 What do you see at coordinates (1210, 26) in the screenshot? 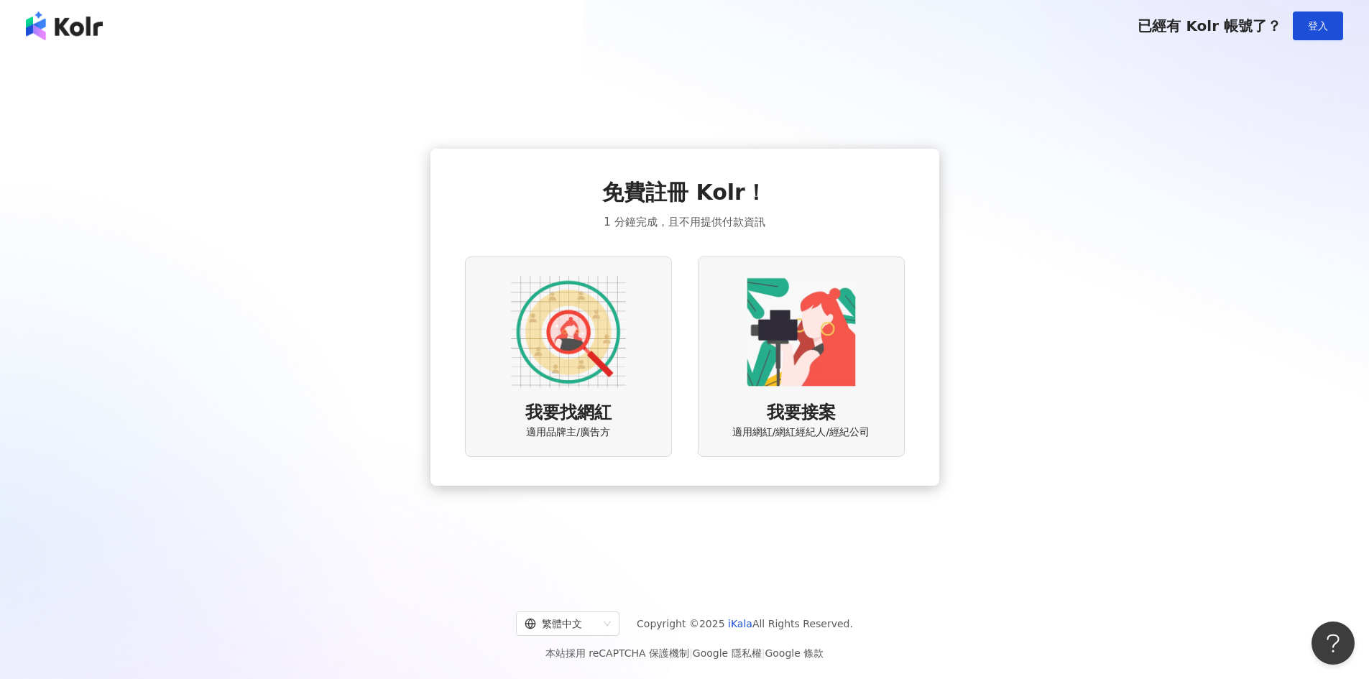
I see `span: 已經有 Kolr 帳號了？` at bounding box center [1210, 26].